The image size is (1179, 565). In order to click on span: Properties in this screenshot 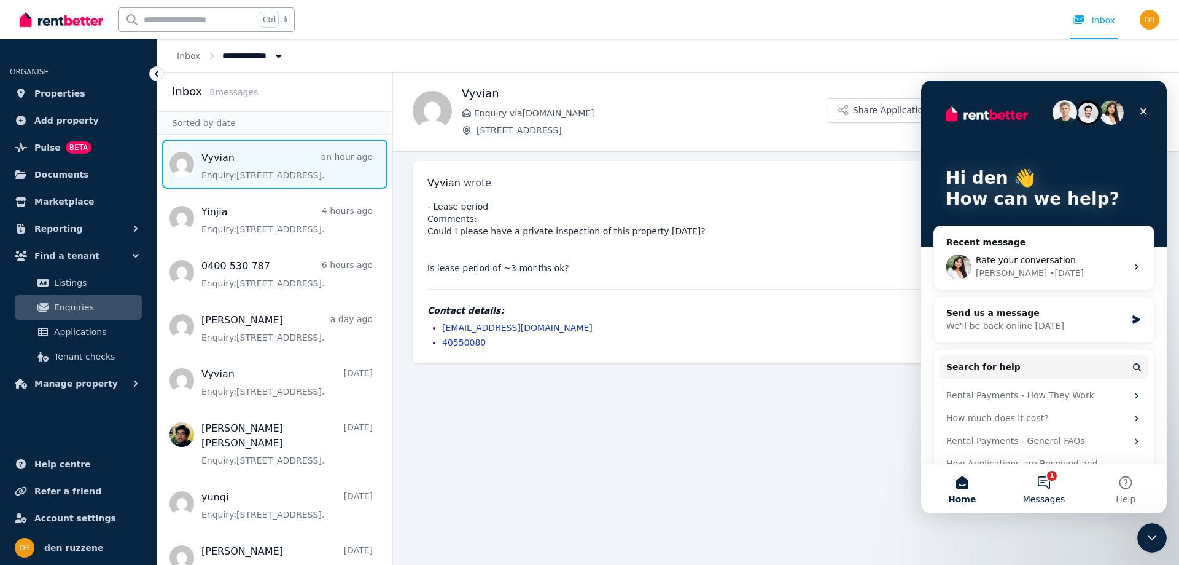, I will do `click(60, 93)`.